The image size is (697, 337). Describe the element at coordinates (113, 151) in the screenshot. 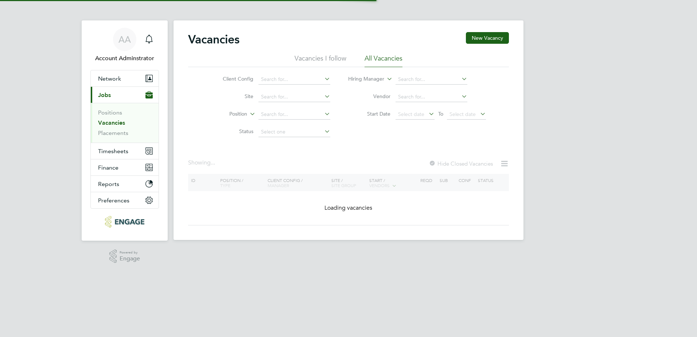

I see `span: Timesheets` at that location.